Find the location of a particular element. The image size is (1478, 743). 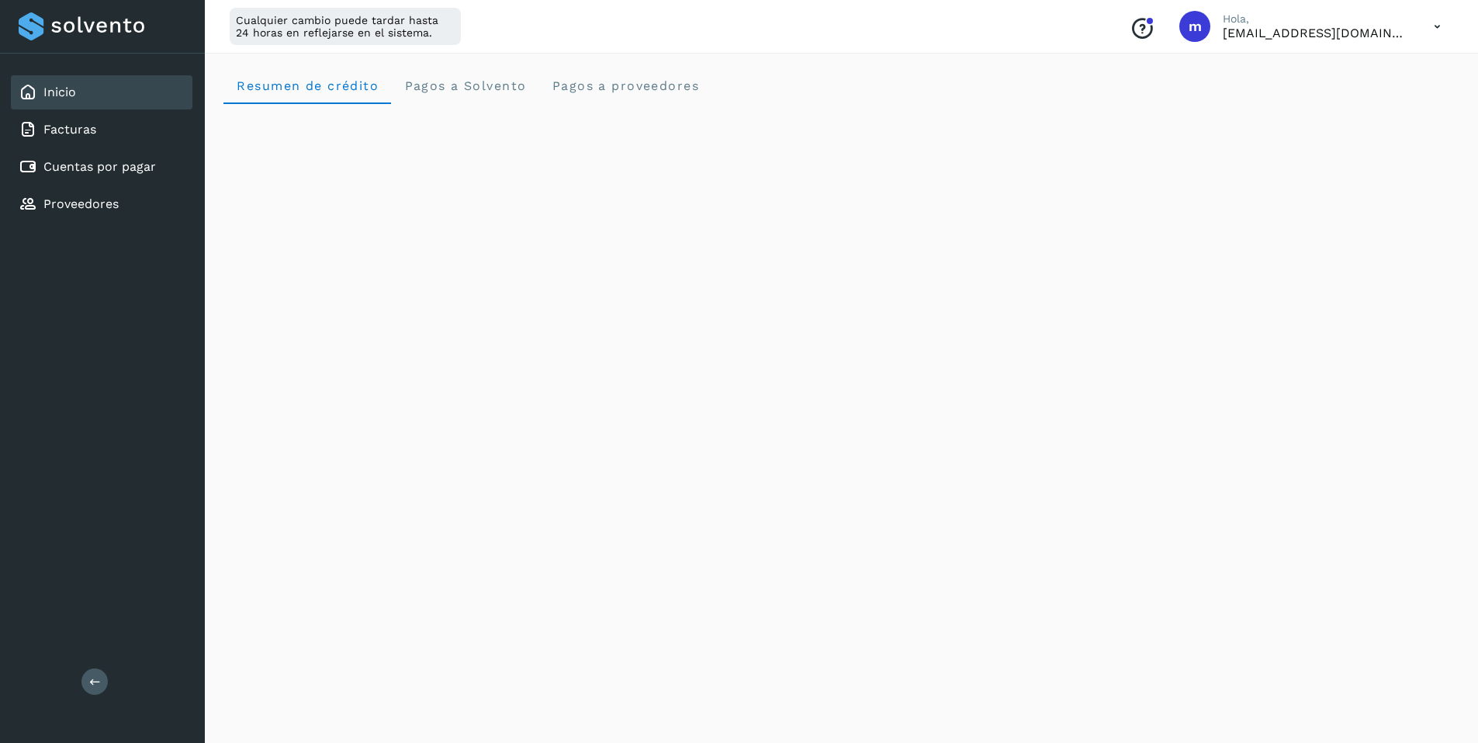

div: Cualquier cambio puede tardar hasta 24 horas en reflejarse en el sistema. is located at coordinates (345, 26).